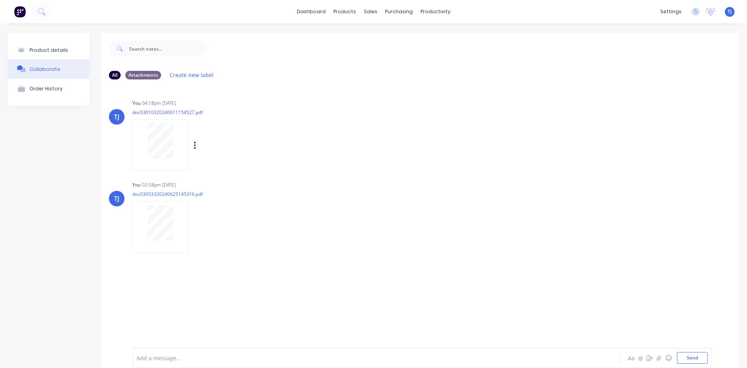 This screenshot has width=747, height=368. What do you see at coordinates (20, 12) in the screenshot?
I see `img: Factory` at bounding box center [20, 12].